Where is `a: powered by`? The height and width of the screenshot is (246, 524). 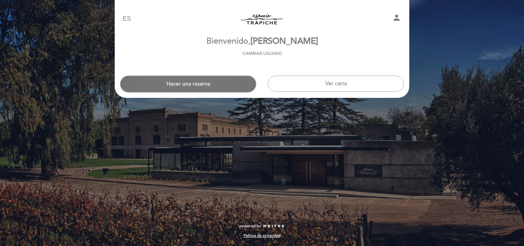
a: powered by is located at coordinates (262, 226).